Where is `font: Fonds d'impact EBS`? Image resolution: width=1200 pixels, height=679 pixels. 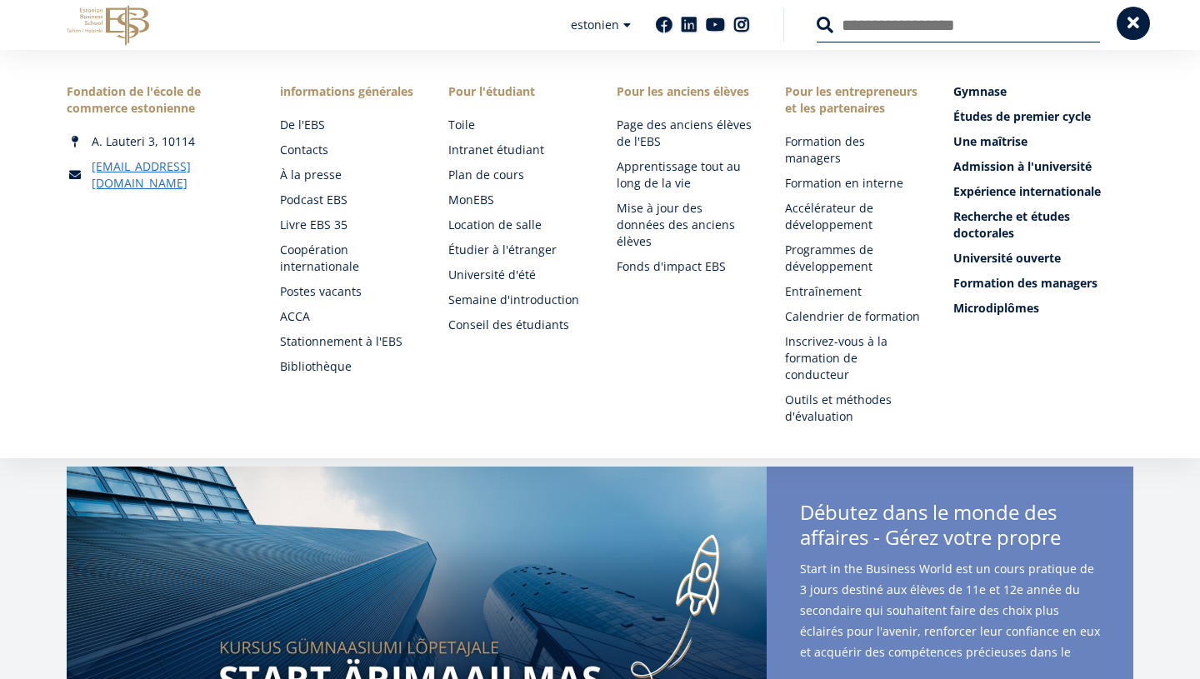
font: Fonds d'impact EBS is located at coordinates (671, 266).